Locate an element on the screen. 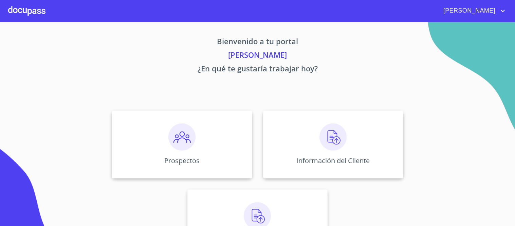  p: Información del Cliente is located at coordinates (333, 160).